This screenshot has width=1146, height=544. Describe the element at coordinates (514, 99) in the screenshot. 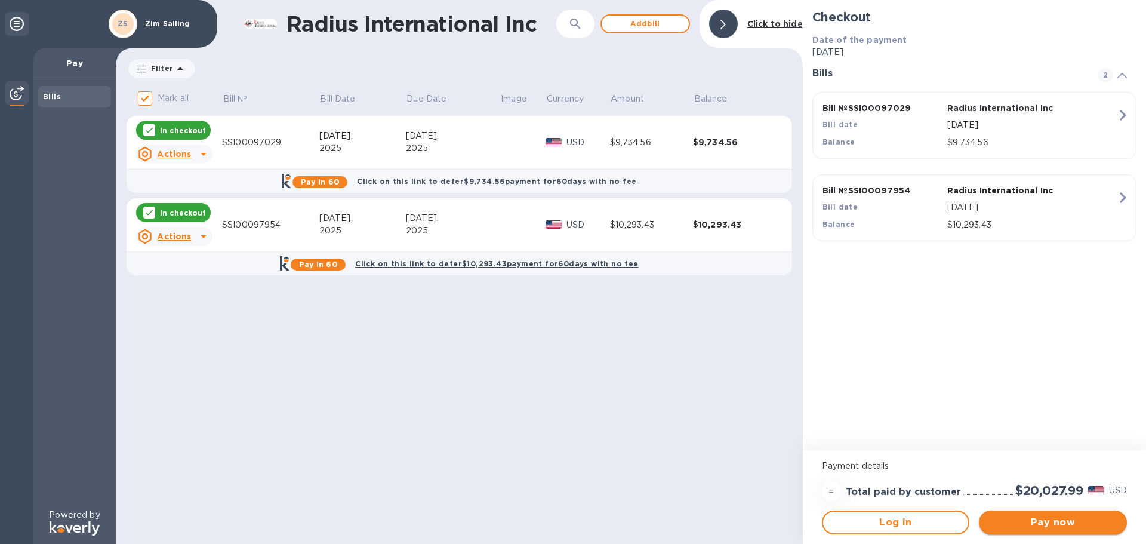

I see `p: Image` at that location.